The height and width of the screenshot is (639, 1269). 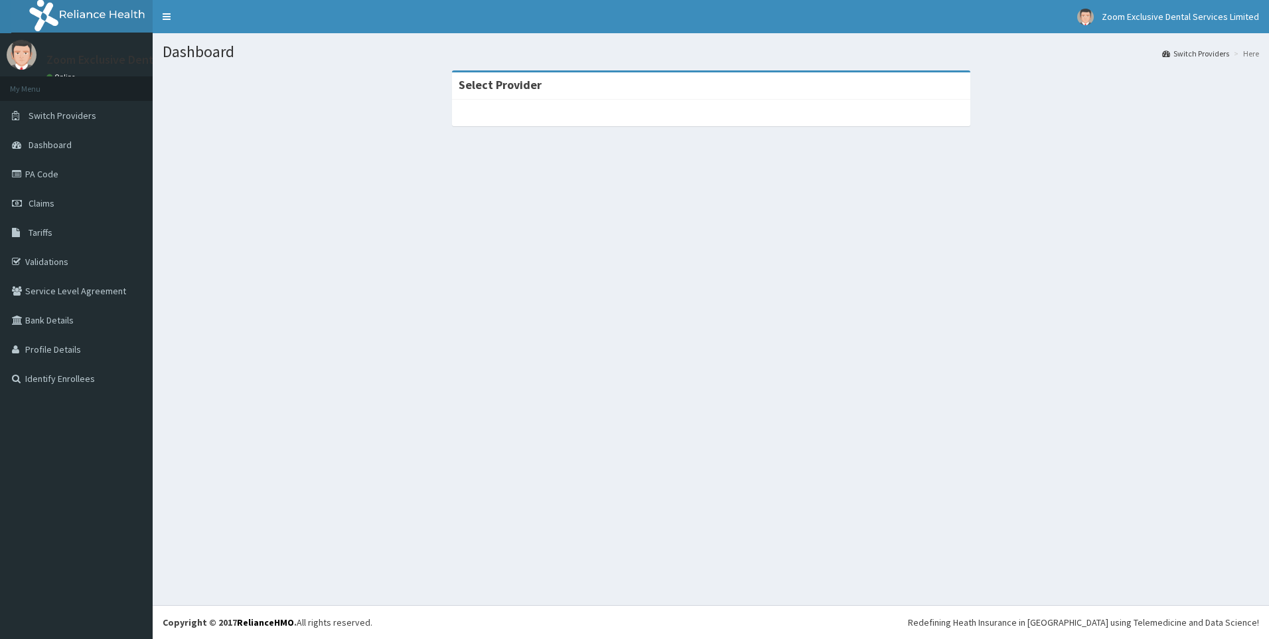 I want to click on a: Online, so click(x=62, y=77).